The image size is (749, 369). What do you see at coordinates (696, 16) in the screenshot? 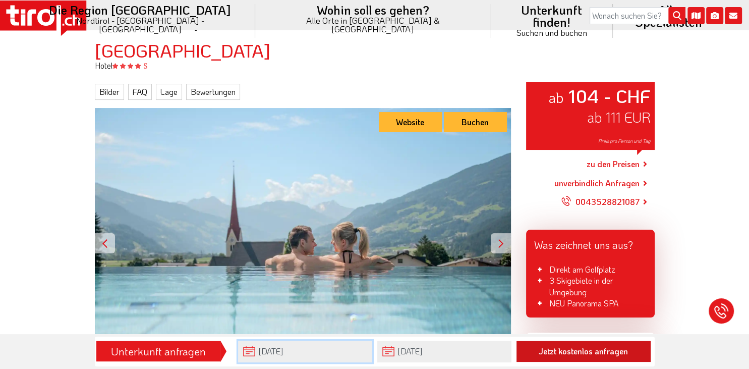
I see `i: Karte öffnen` at bounding box center [696, 16].